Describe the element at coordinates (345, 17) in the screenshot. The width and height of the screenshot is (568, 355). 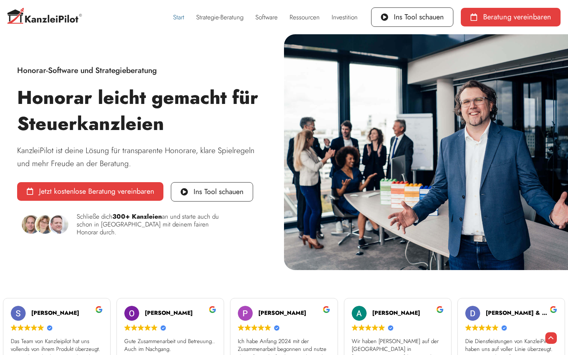
I see `a: Investition` at that location.